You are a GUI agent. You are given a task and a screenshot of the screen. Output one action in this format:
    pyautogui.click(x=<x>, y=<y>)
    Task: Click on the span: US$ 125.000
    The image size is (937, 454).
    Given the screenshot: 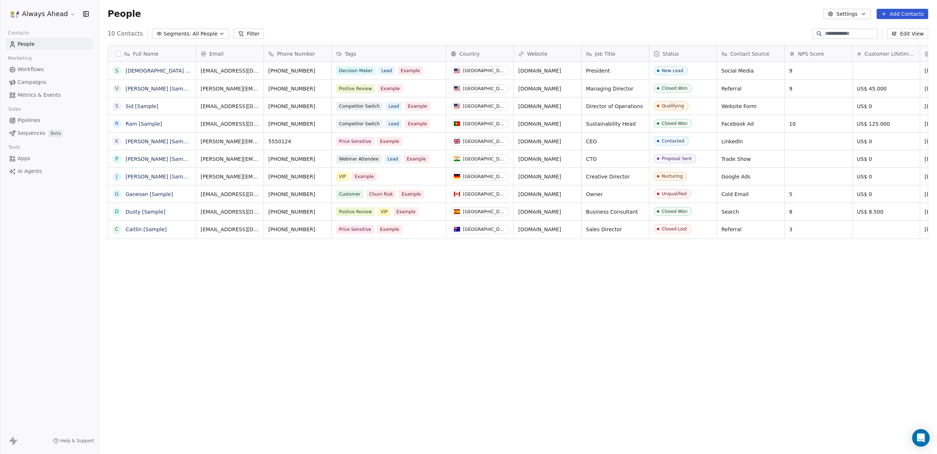 What is the action you would take?
    pyautogui.click(x=886, y=124)
    